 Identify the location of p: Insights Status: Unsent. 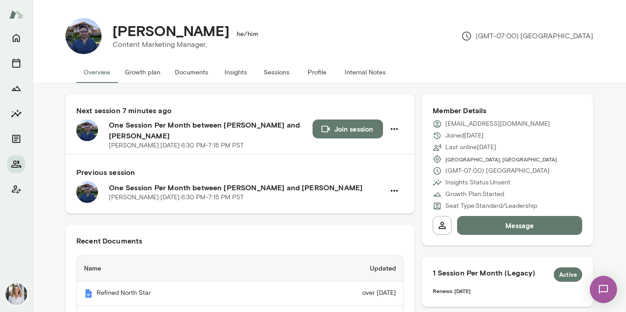
(478, 183).